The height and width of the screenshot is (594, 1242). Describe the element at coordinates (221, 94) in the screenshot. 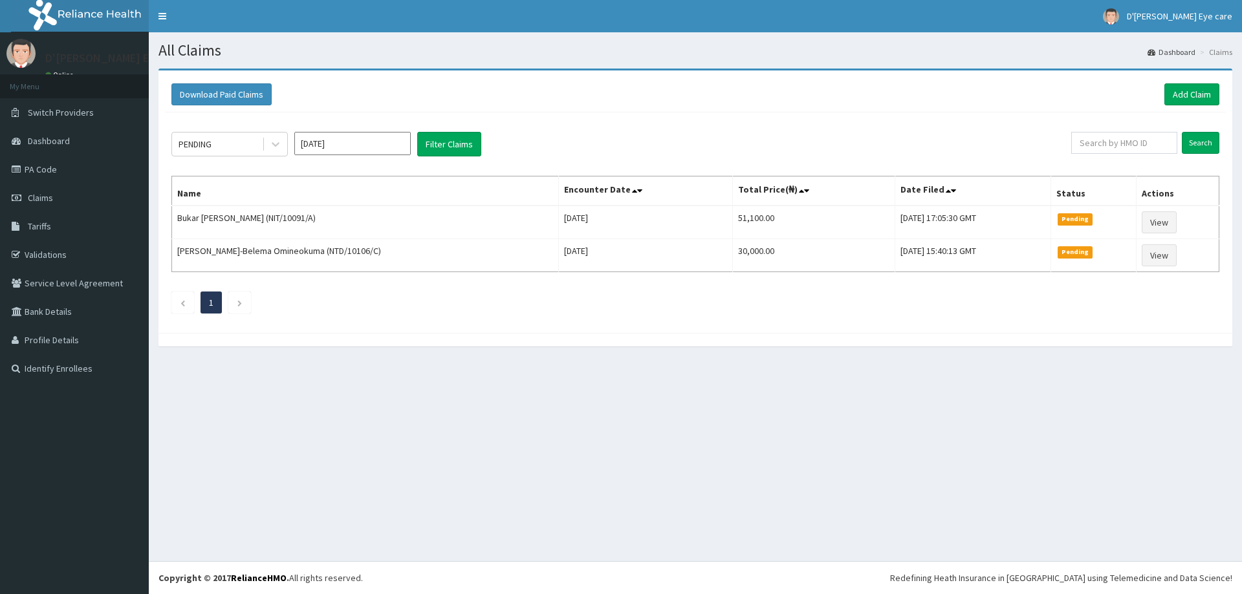

I see `button: Download Paid Claims` at that location.